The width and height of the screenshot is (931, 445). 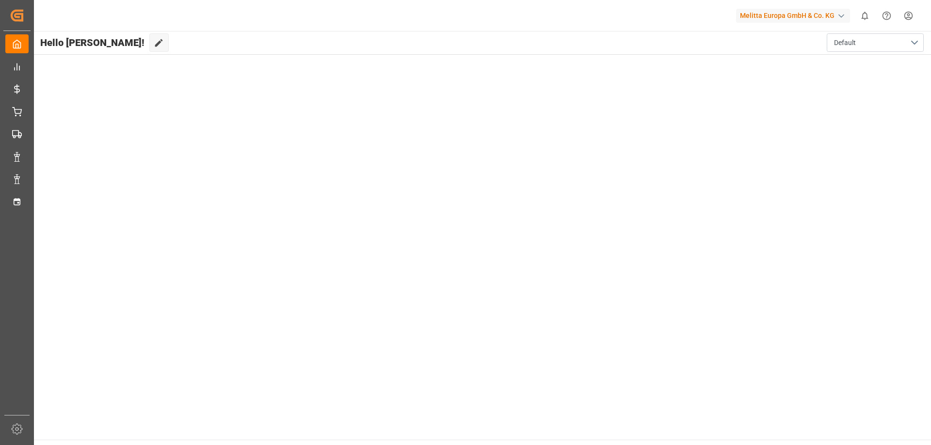 I want to click on button: show 0 new notifications, so click(x=864, y=16).